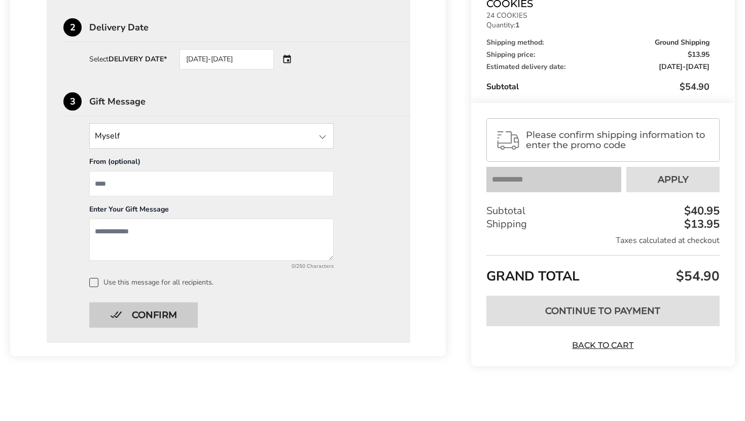 The height and width of the screenshot is (421, 745). Describe the element at coordinates (211, 184) in the screenshot. I see `input: From` at that location.